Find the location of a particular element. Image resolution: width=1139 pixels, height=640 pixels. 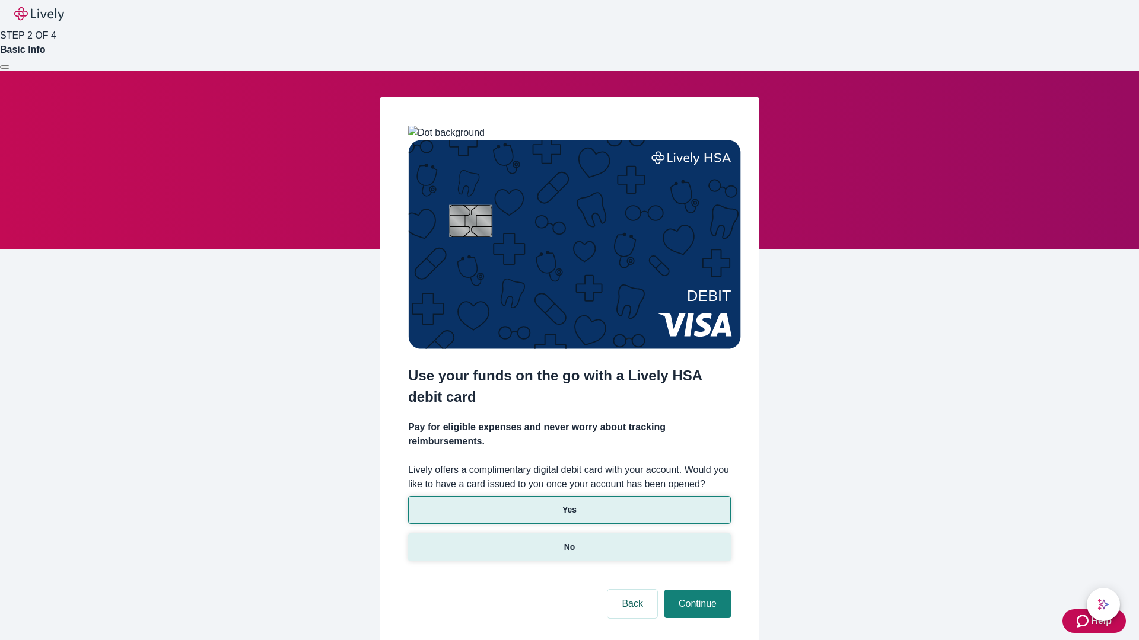

button: chat is located at coordinates (1103, 605).